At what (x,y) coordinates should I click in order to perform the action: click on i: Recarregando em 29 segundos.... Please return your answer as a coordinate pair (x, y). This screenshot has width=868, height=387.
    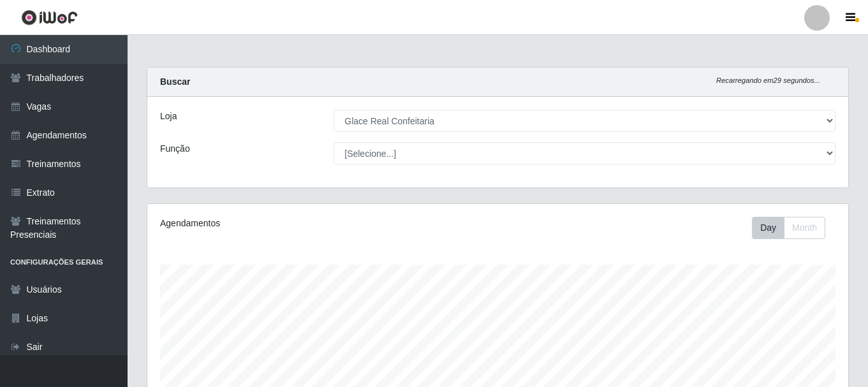
    Looking at the image, I should click on (768, 80).